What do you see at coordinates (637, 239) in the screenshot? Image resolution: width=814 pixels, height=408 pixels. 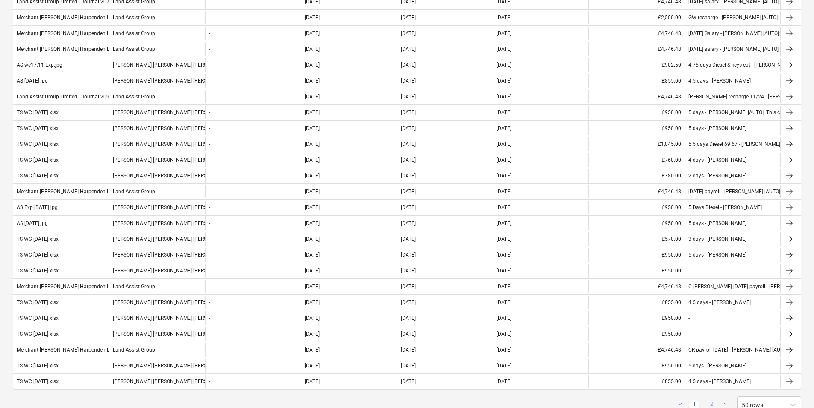 I see `div: £570.00` at bounding box center [637, 239].